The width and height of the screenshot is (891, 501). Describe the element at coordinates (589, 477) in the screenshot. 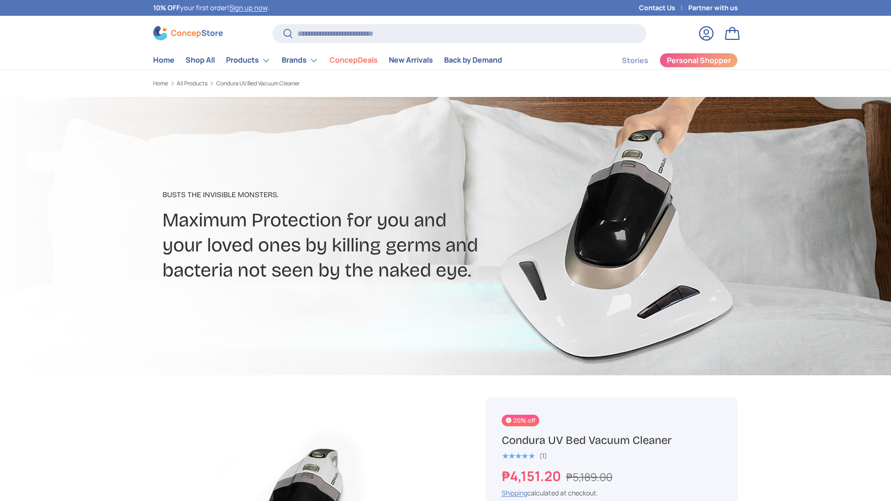

I see `s: ₱5,189.00` at that location.